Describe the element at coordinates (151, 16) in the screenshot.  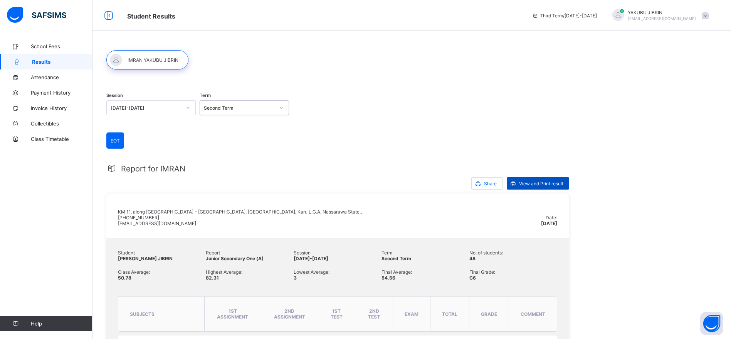
I see `span: Student Results` at that location.